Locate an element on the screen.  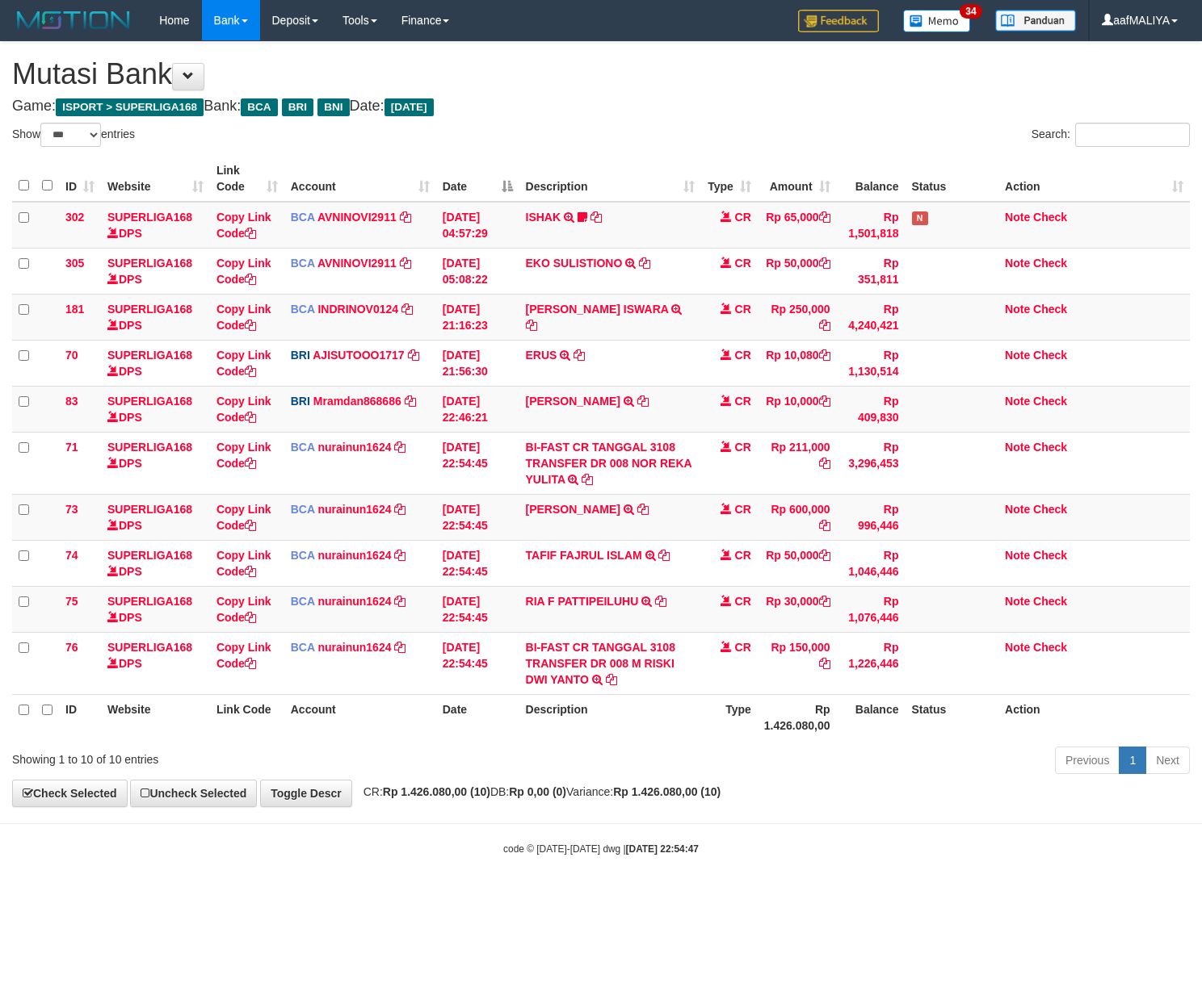
td: Rp 600,000 is located at coordinates (797, 516).